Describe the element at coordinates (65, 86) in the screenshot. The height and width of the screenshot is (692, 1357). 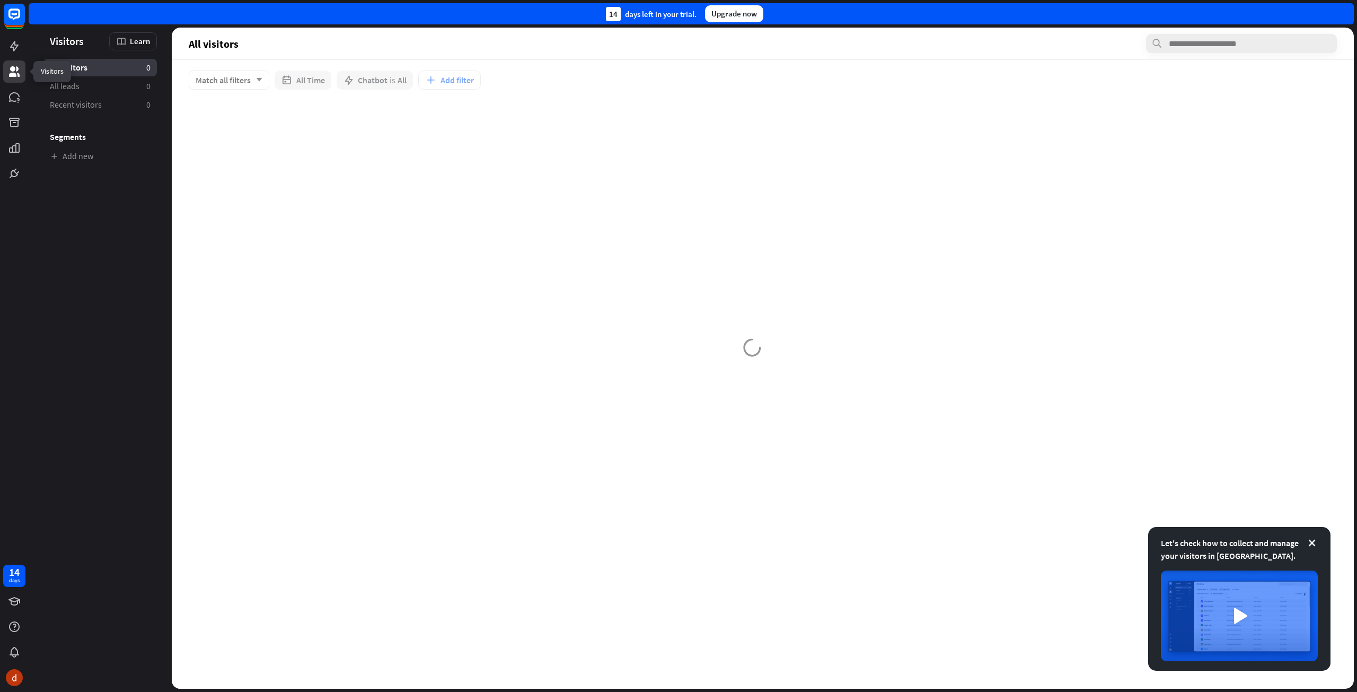
I see `span: All leads` at that location.